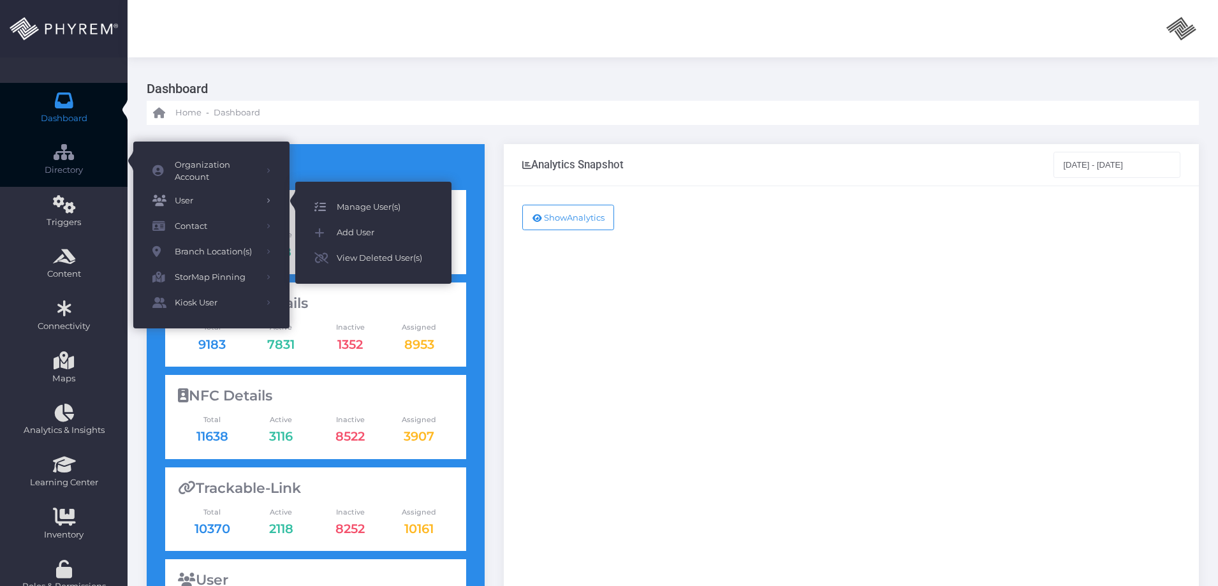 The image size is (1218, 586). What do you see at coordinates (385, 233) in the screenshot?
I see `span: Add User` at bounding box center [385, 233].